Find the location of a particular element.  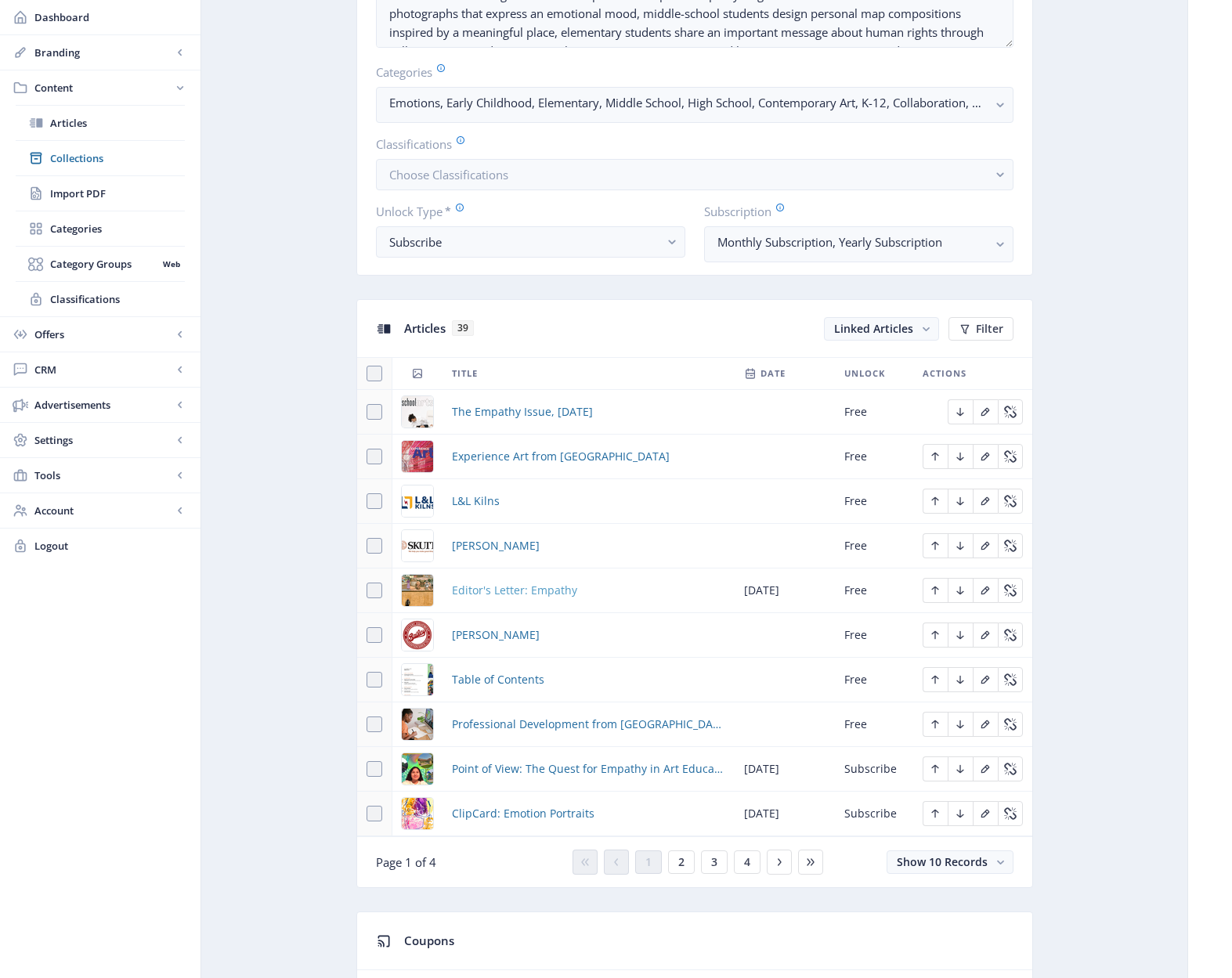

span: Actions is located at coordinates (944, 373).